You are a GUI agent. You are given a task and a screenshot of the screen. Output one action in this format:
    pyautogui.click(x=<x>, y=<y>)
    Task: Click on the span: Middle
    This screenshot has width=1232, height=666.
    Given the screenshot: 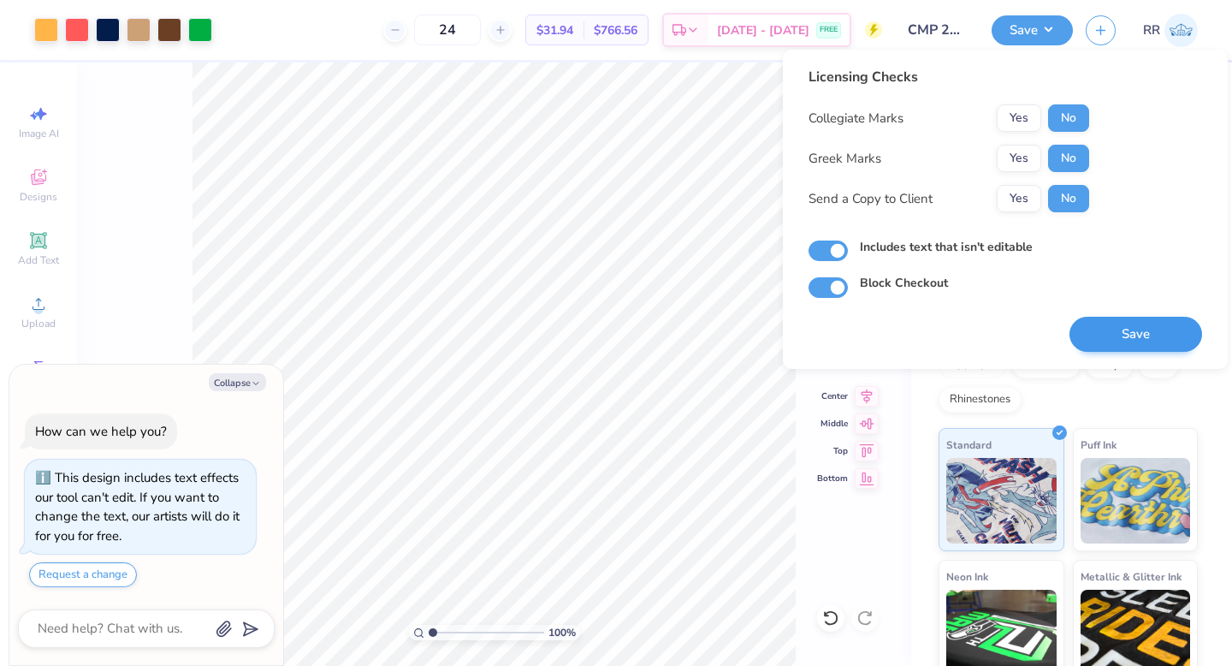 What is the action you would take?
    pyautogui.click(x=832, y=423)
    